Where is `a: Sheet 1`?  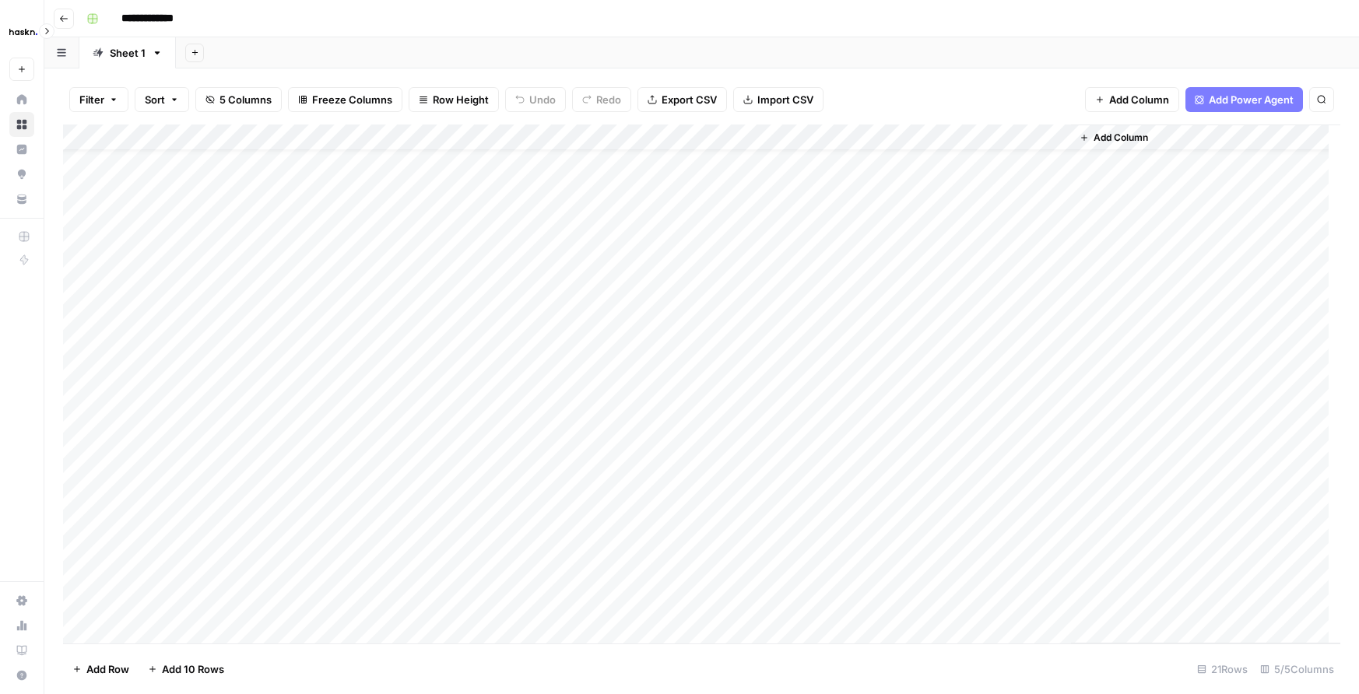 a: Sheet 1 is located at coordinates (128, 53).